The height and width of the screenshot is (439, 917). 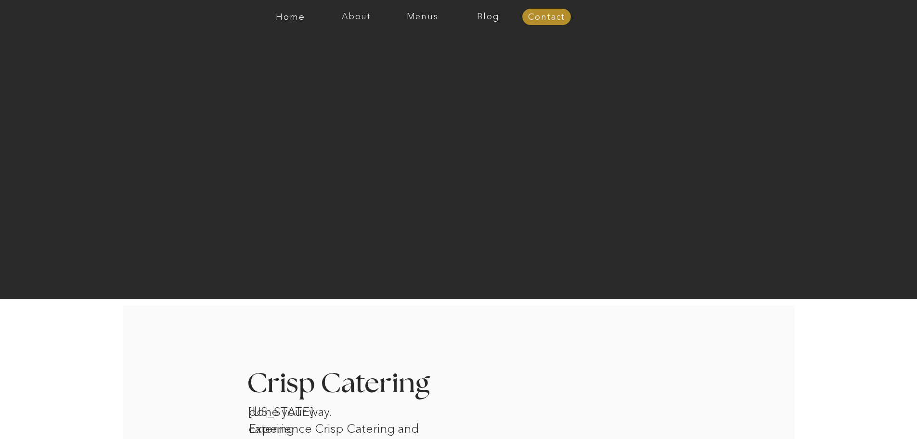 I want to click on a: Contact, so click(x=547, y=17).